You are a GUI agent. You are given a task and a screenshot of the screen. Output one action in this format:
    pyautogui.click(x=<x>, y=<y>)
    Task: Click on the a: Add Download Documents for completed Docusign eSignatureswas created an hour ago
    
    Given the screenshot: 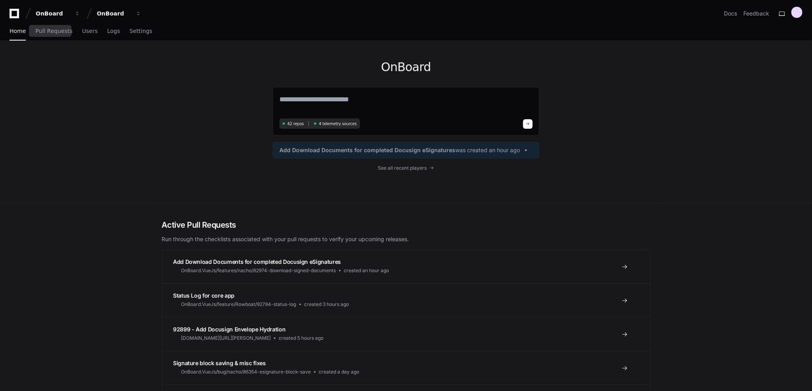 What is the action you would take?
    pyautogui.click(x=406, y=150)
    